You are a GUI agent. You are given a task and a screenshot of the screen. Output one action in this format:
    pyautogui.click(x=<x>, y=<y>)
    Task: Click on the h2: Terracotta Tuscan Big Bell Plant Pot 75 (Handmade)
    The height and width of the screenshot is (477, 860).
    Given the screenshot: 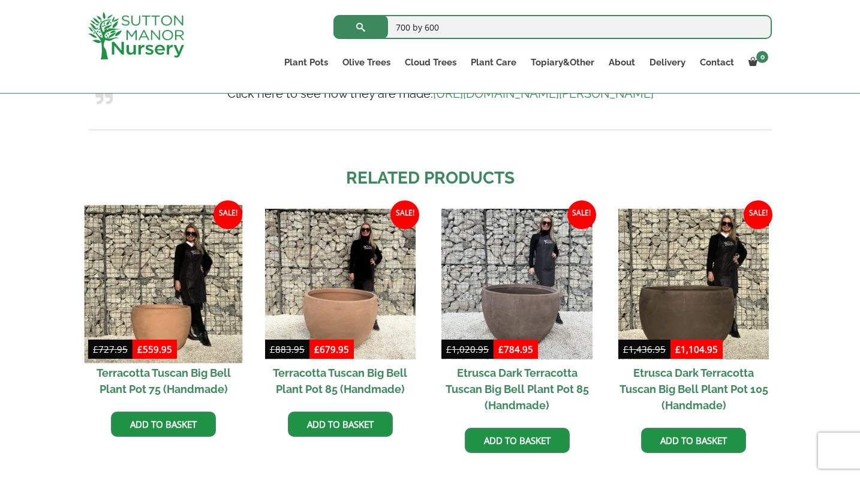 What is the action you would take?
    pyautogui.click(x=163, y=381)
    